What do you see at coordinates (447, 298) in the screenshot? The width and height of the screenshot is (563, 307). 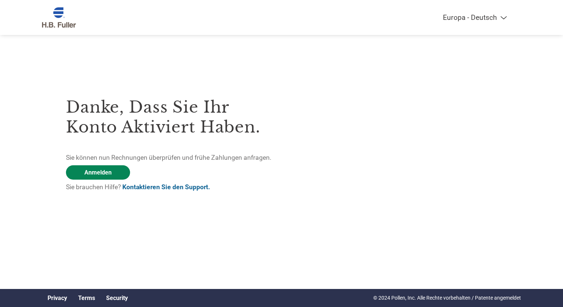 I see `p: © 2024 Pollen, Inc. Alle Rechte vorbehalten / Patente angemeldet` at bounding box center [447, 298].